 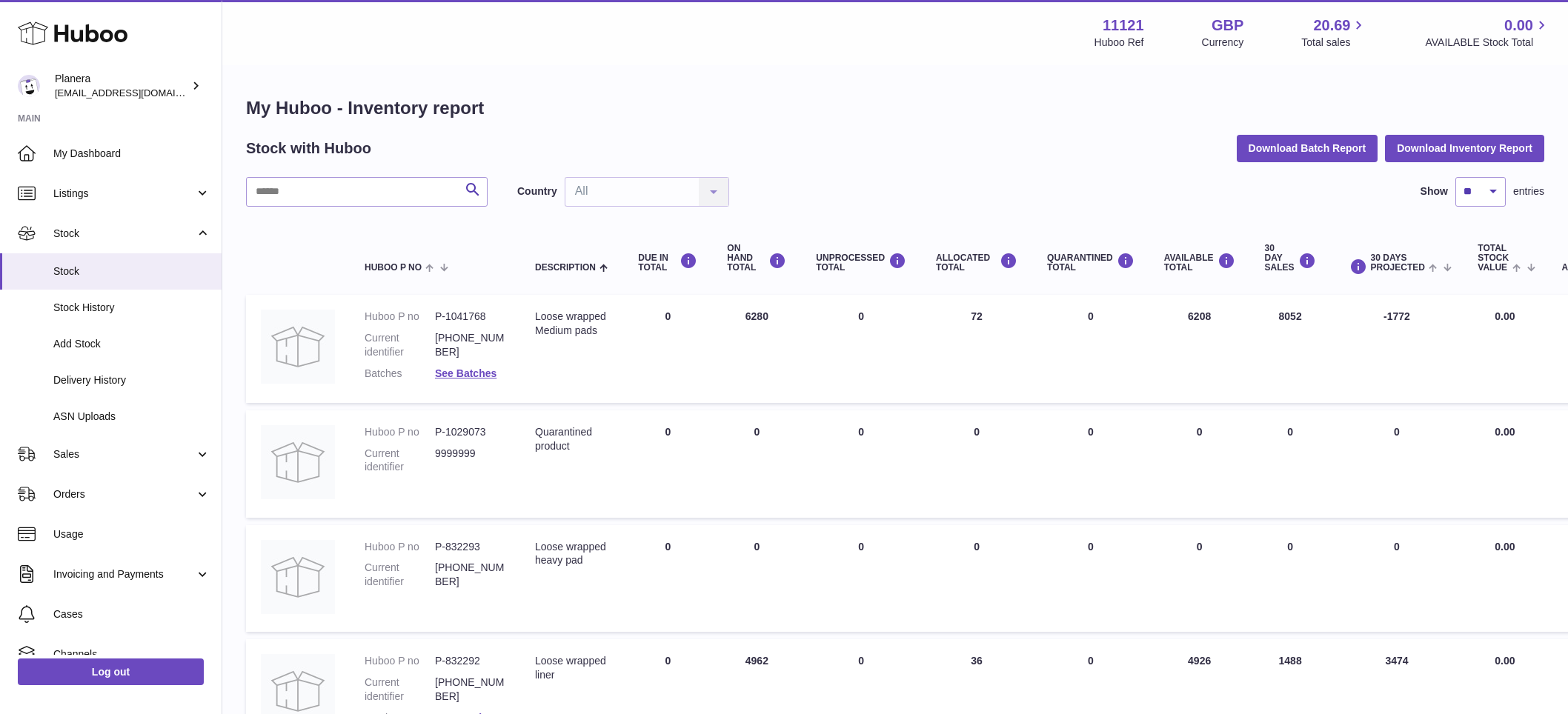 What do you see at coordinates (895, 108) in the screenshot?
I see `h1: My Huboo - Inventory report` at bounding box center [895, 108].